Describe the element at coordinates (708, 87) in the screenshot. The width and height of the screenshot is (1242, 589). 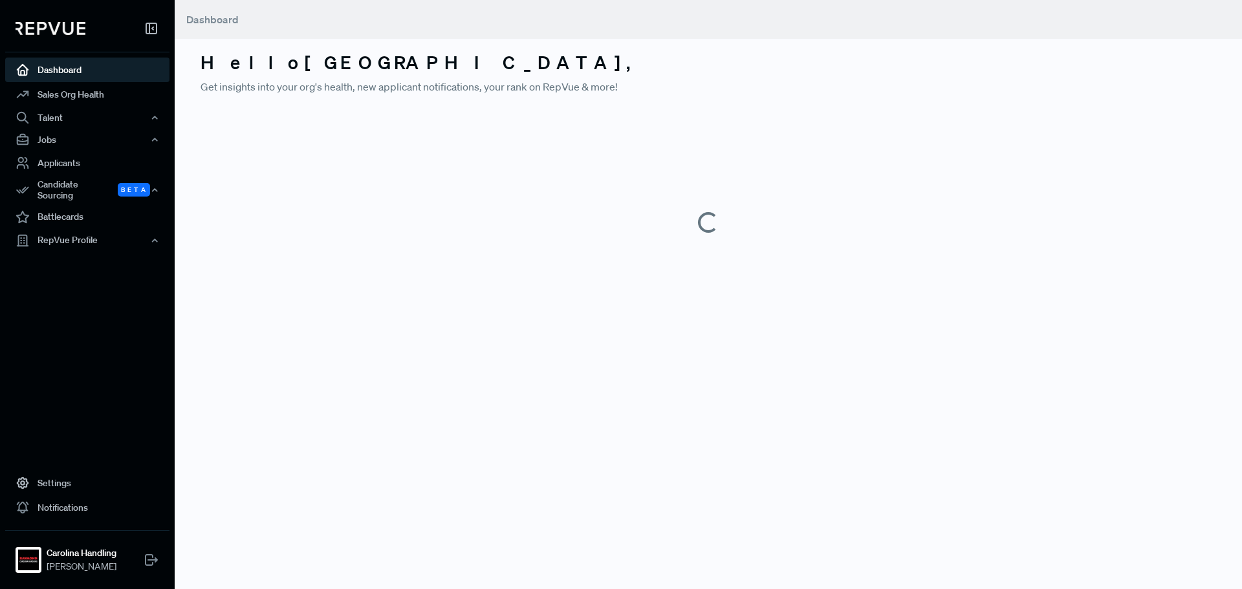
I see `p: Get insights into your org's health, new applicant notifications, your rank on RepVue & more!` at that location.